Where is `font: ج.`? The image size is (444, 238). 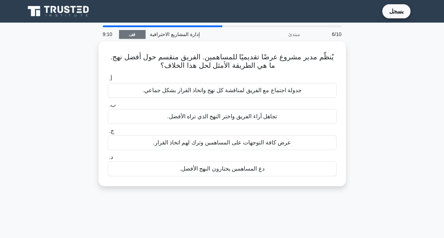 font: ج. is located at coordinates (112, 131).